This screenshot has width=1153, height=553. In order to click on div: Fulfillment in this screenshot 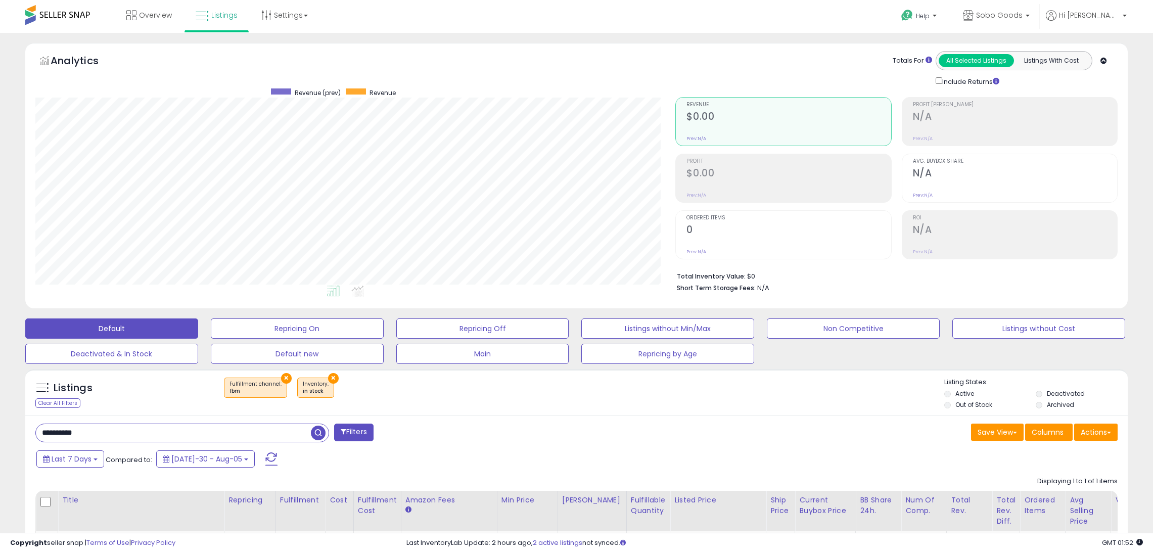, I will do `click(300, 500)`.